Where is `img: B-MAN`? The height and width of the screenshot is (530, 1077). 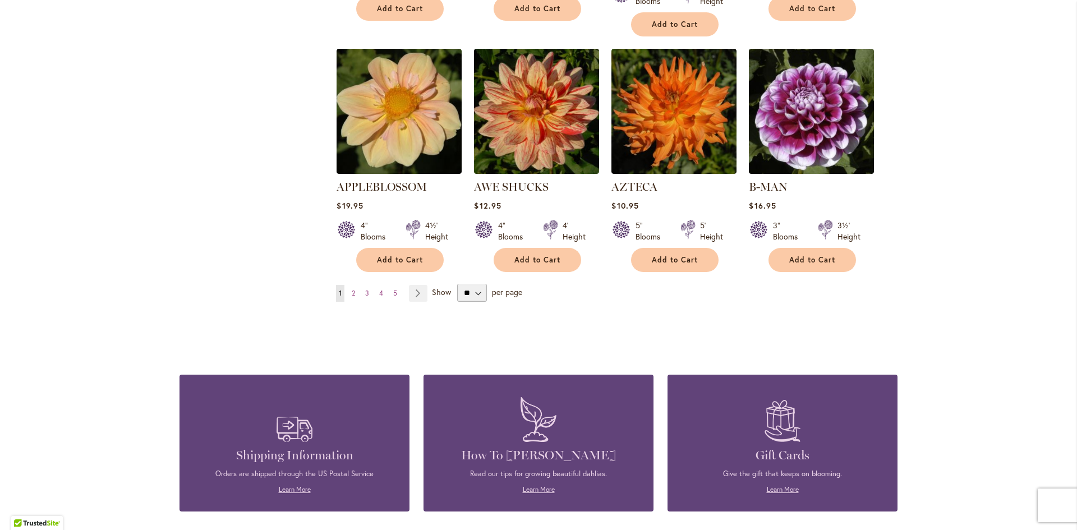 img: B-MAN is located at coordinates (811, 111).